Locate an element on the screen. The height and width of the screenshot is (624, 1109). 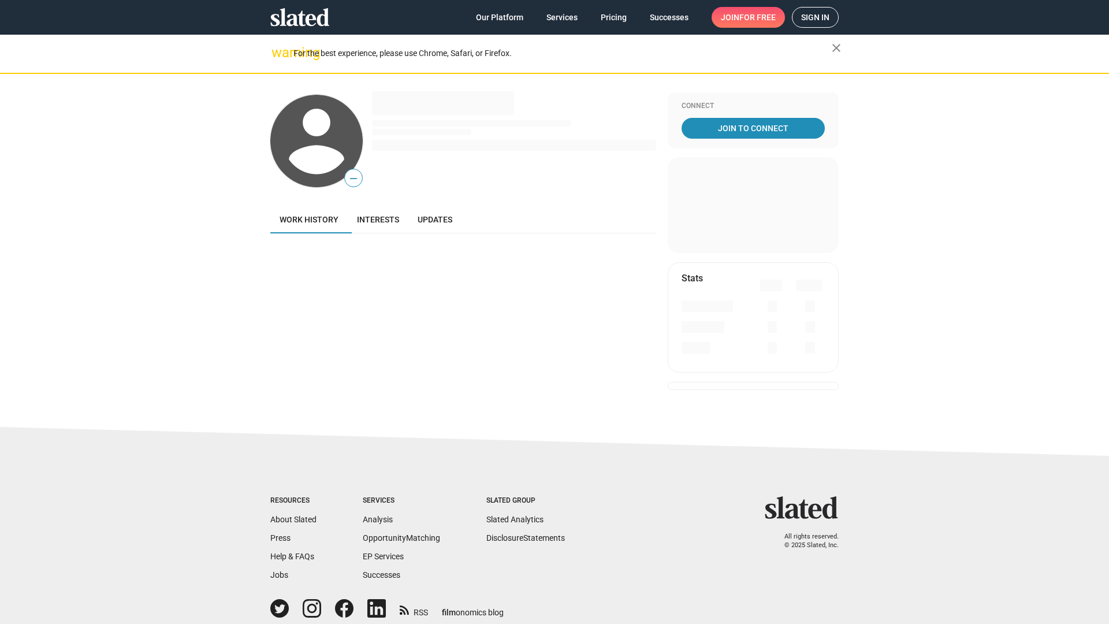
span: Interests is located at coordinates (378, 219).